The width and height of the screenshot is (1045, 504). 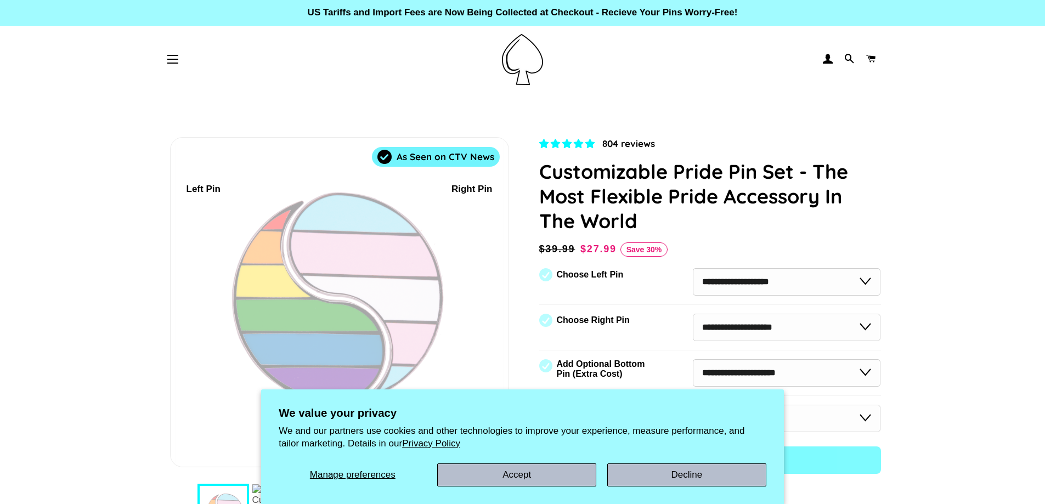 What do you see at coordinates (603, 369) in the screenshot?
I see `label: Add Optional Bottom Pin (Extra Cost)` at bounding box center [603, 369].